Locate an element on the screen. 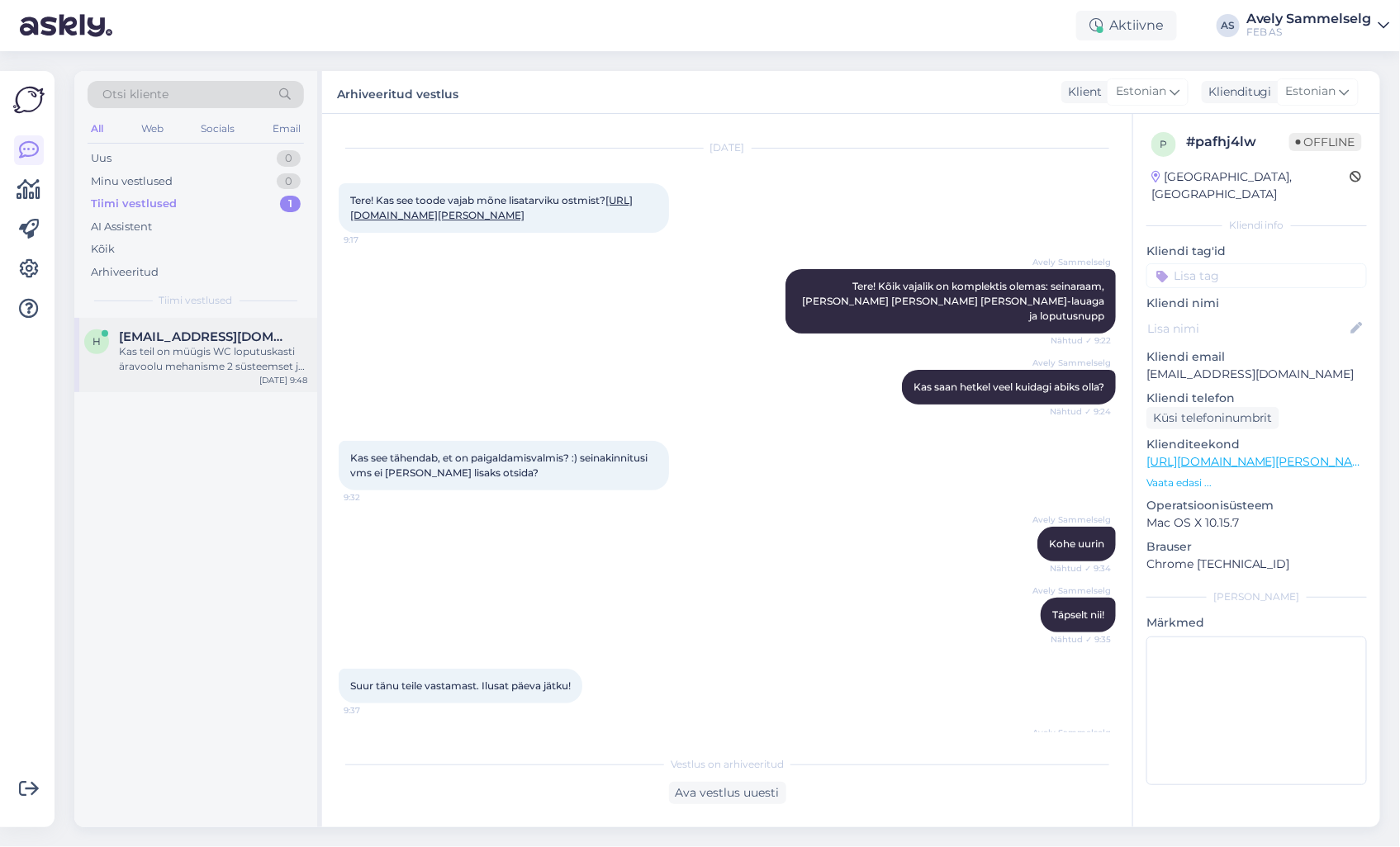 Image resolution: width=1400 pixels, height=847 pixels. span: 9:17 is located at coordinates (374, 240).